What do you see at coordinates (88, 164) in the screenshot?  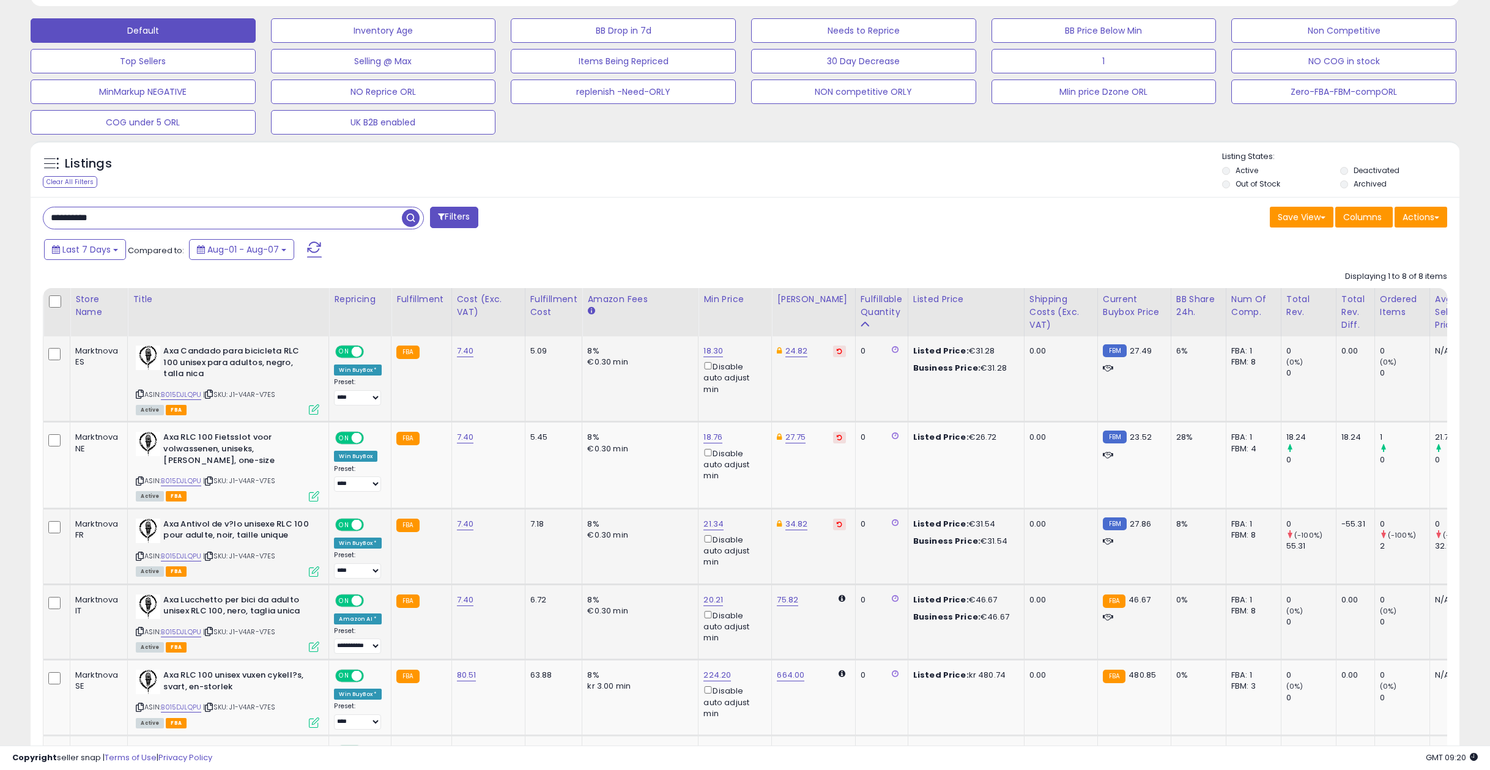 I see `h5: Listings` at bounding box center [88, 164].